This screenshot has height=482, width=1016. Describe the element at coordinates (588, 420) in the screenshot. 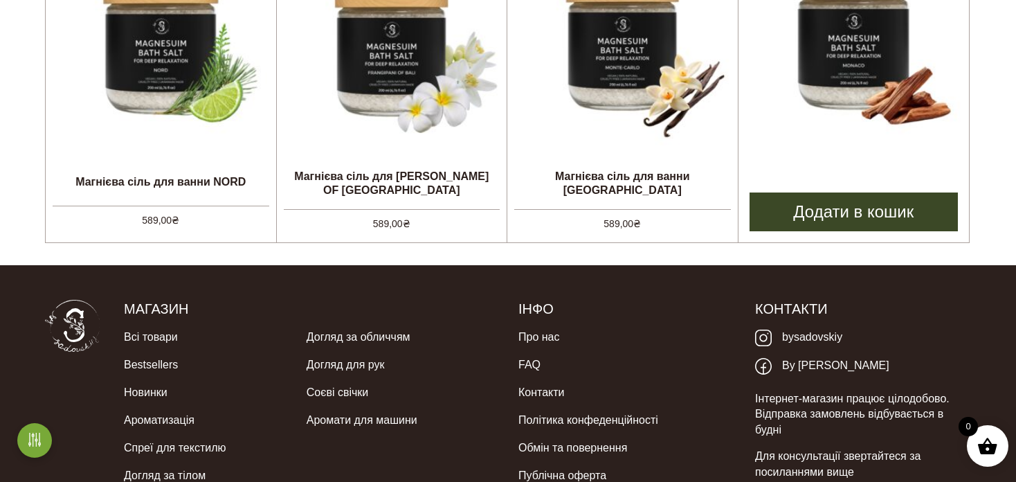

I see `a: Політика конфеденційності` at that location.